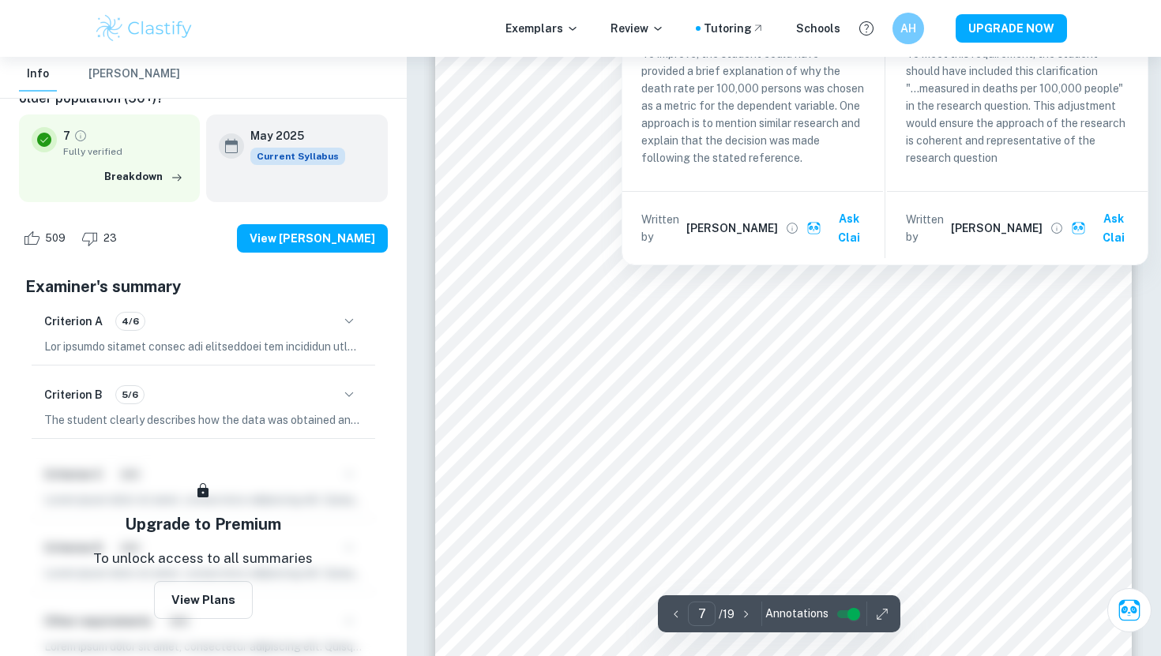  What do you see at coordinates (203, 600) in the screenshot?
I see `button: View Plans` at bounding box center [203, 600].